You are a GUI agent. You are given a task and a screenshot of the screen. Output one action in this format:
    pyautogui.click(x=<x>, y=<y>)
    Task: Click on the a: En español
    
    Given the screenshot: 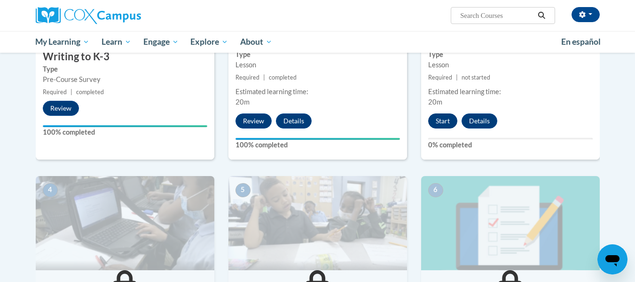 What is the action you would take?
    pyautogui.click(x=581, y=42)
    